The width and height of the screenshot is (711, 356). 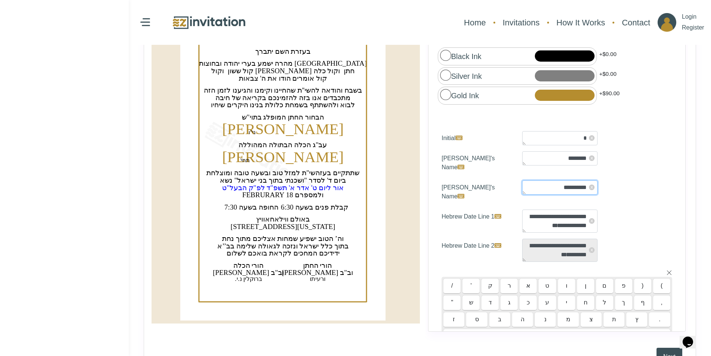 What do you see at coordinates (249, 278) in the screenshot?
I see `text: ‏ברוקלין נ.י.‏` at bounding box center [249, 278].